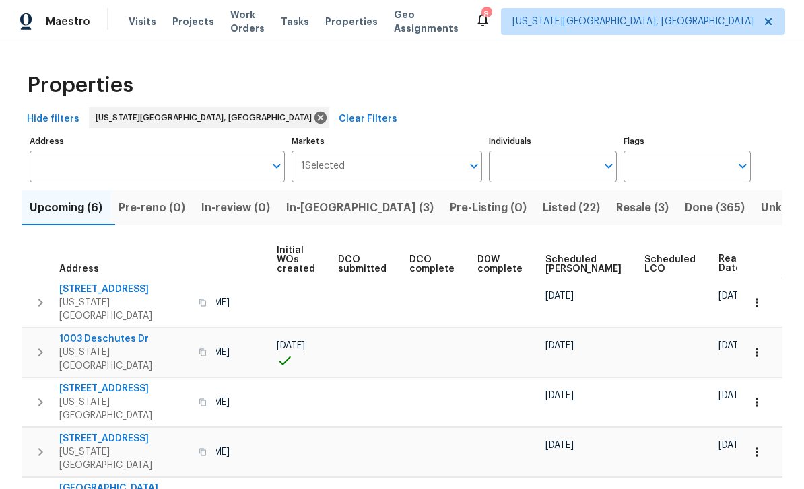 The height and width of the screenshot is (489, 804). Describe the element at coordinates (642, 208) in the screenshot. I see `span: Resale (3)` at that location.